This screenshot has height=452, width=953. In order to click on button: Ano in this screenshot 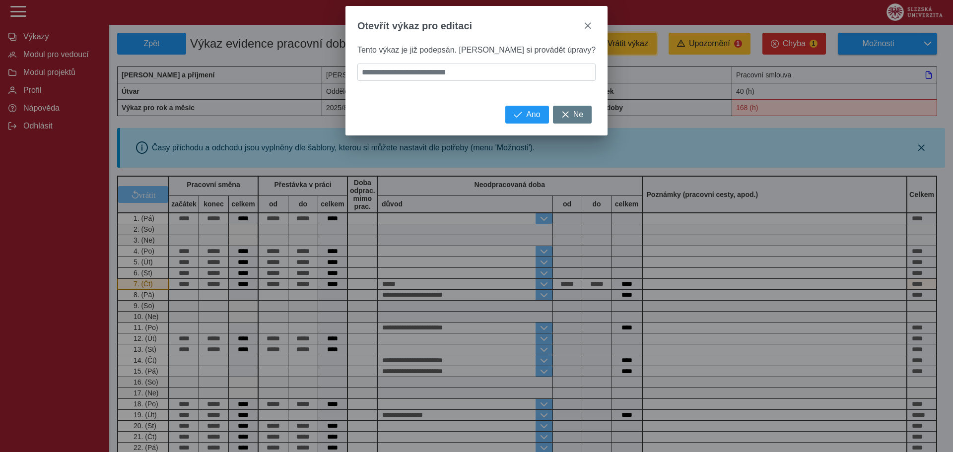, I will do `click(527, 115)`.